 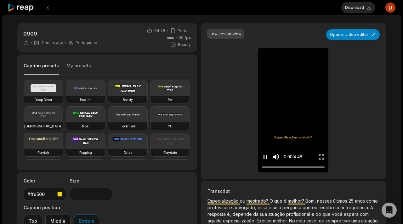 I want to click on span: 30, so click(x=184, y=38).